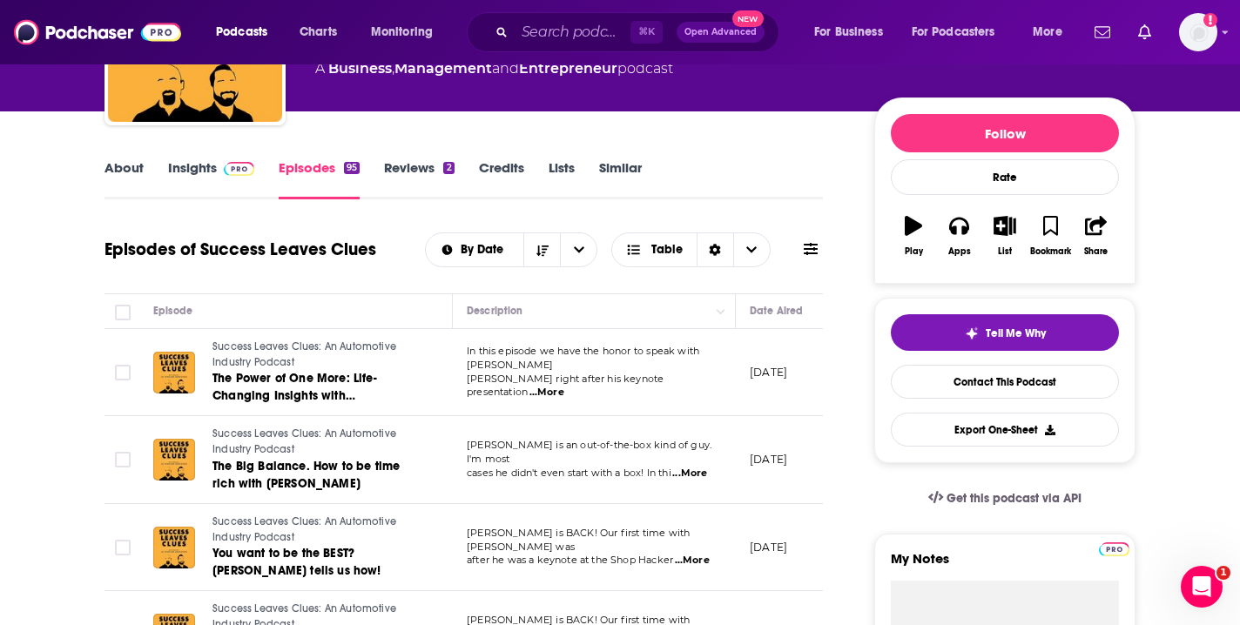 This screenshot has width=1240, height=625. Describe the element at coordinates (960, 252) in the screenshot. I see `div: Apps` at that location.